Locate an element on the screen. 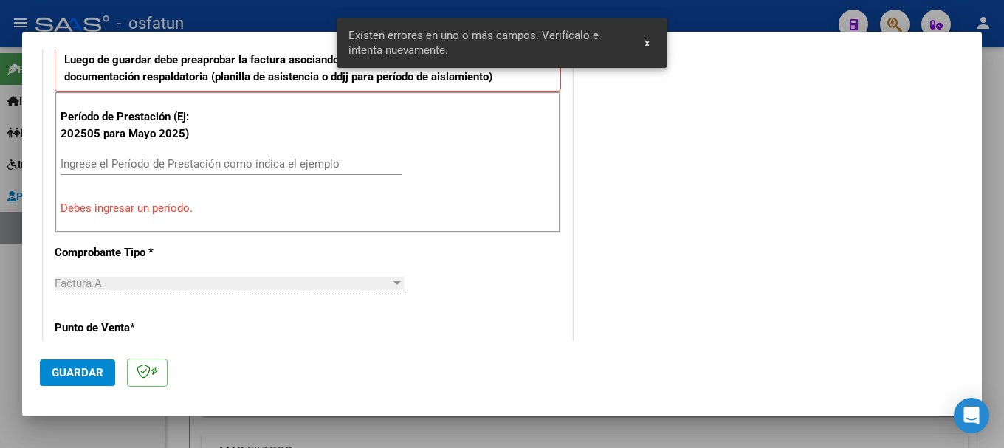  span: x is located at coordinates (646, 43).